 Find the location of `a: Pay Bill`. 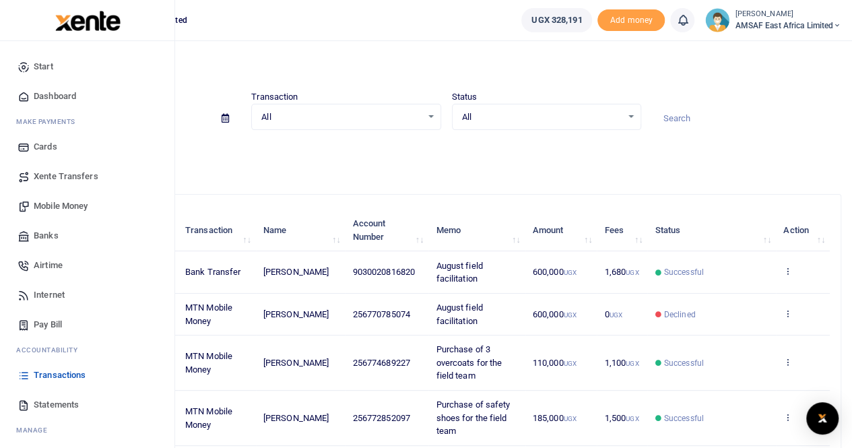

a: Pay Bill is located at coordinates (87, 325).